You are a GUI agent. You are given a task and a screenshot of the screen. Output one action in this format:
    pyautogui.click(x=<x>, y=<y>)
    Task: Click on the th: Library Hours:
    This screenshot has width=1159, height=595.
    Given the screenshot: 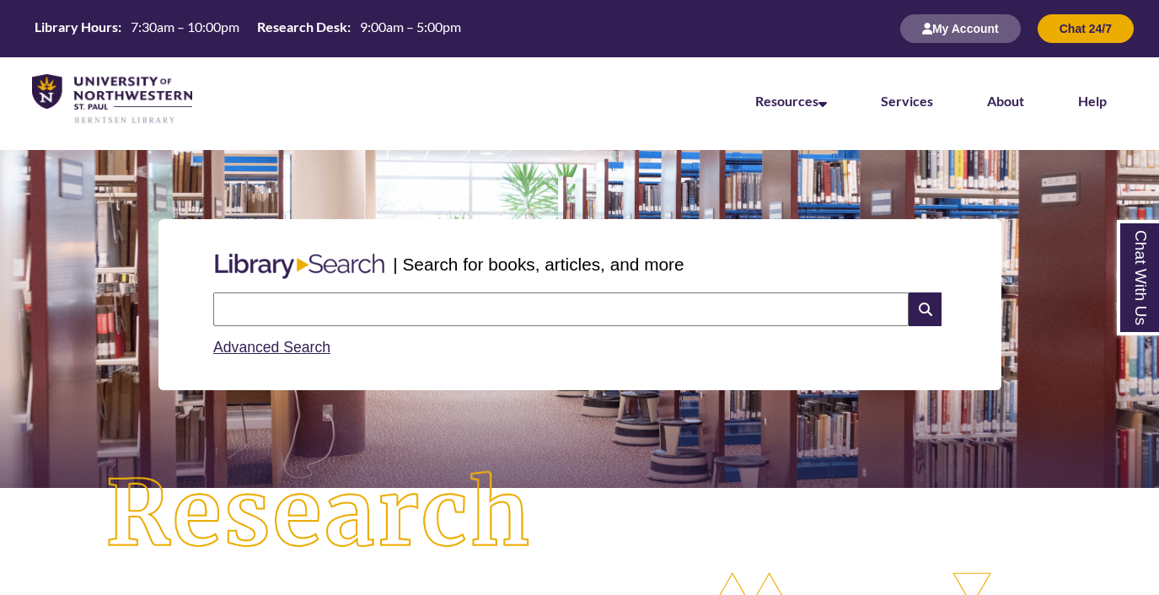 What is the action you would take?
    pyautogui.click(x=76, y=27)
    